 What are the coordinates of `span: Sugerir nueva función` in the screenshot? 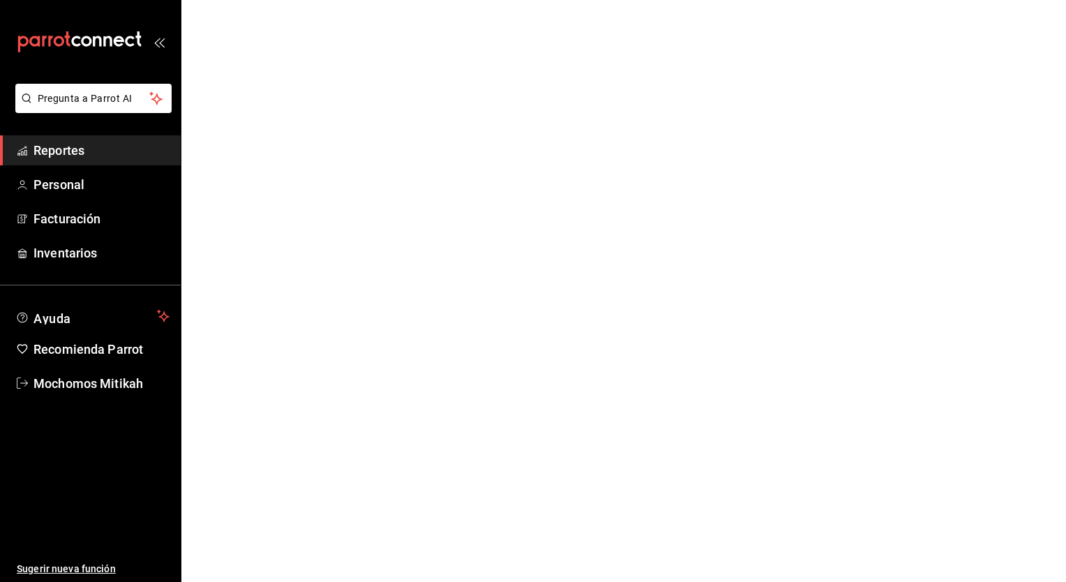 It's located at (93, 569).